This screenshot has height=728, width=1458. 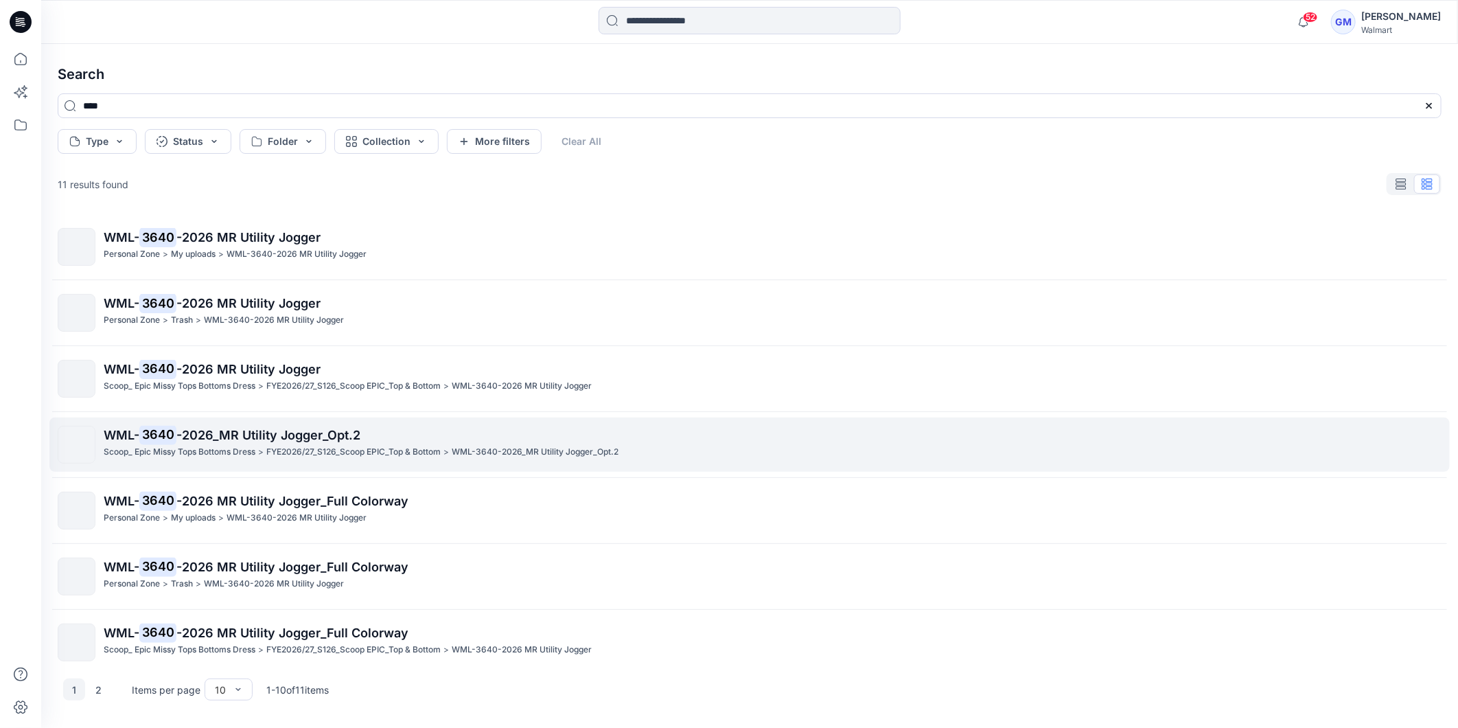 I want to click on span: -2026_MR Utility Jogger_Opt.2, so click(x=268, y=435).